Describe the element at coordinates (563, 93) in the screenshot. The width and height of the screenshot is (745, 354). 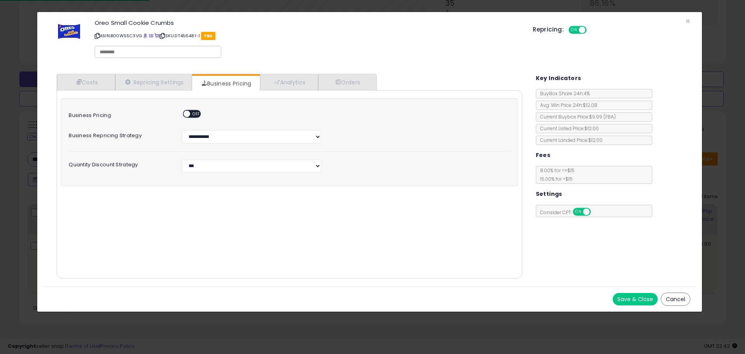
I see `span: BuyBox Share 24h: 4%` at that location.